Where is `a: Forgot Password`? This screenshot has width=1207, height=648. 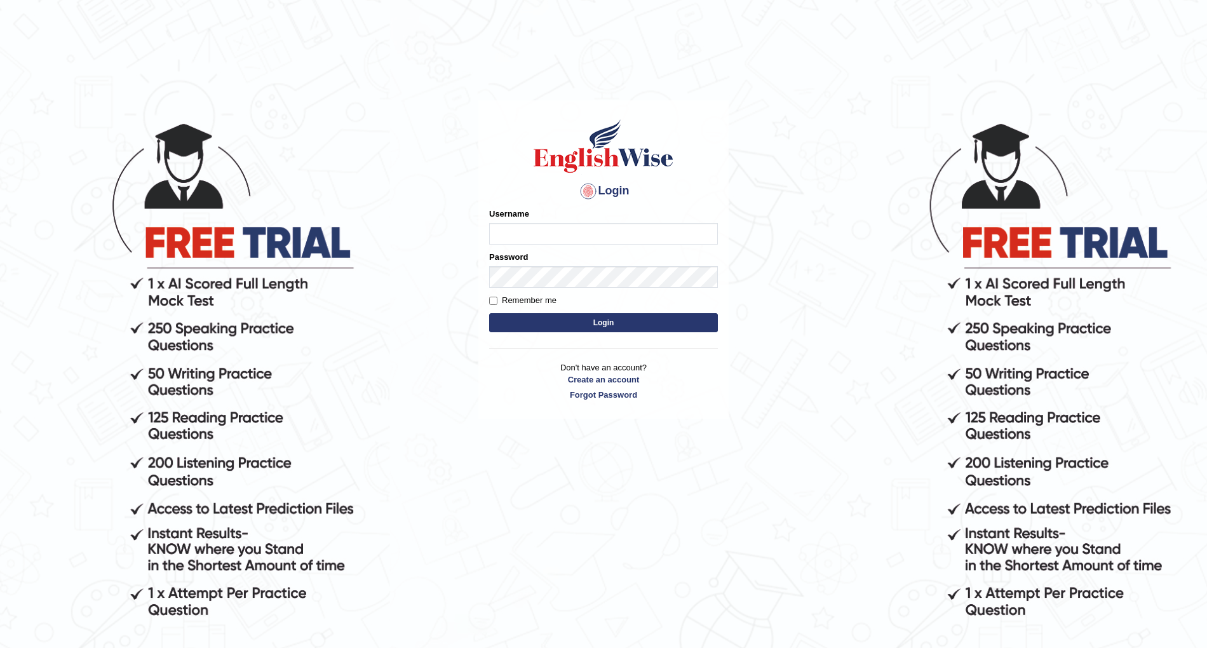
a: Forgot Password is located at coordinates (604, 395).